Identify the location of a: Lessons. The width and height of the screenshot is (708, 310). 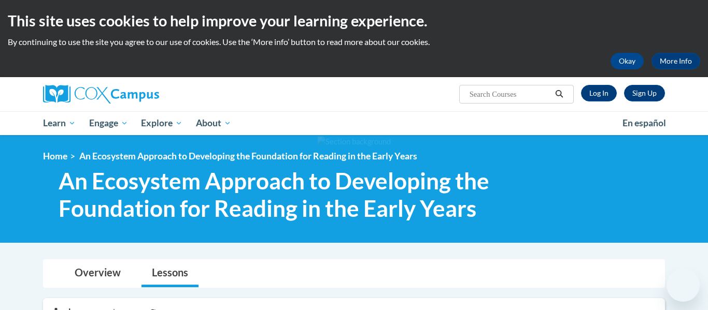
(170, 274).